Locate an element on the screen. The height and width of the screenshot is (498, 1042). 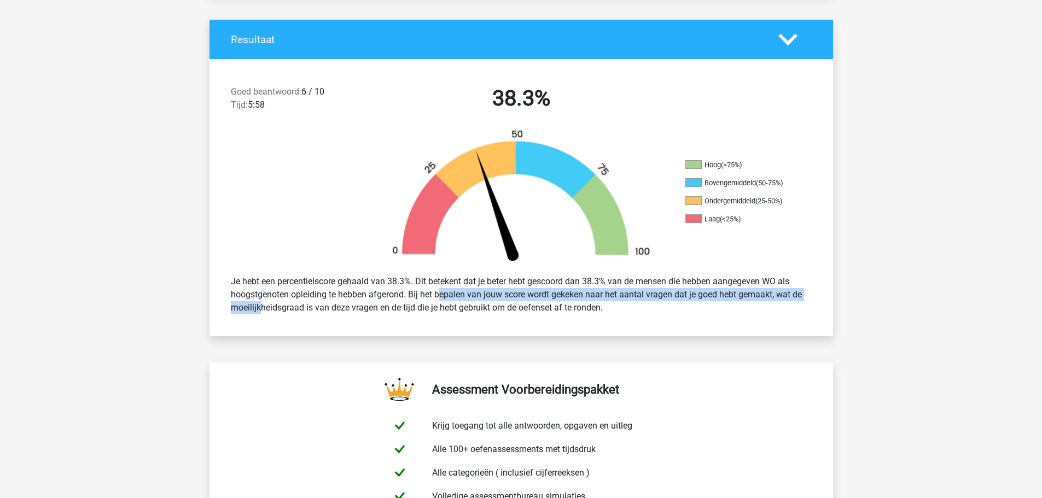
div: Je hebt een percentielscore gehaald van 38.3%. Dit betekent dat je beter hebt gescoord dan 38.3% ... is located at coordinates (521, 295).